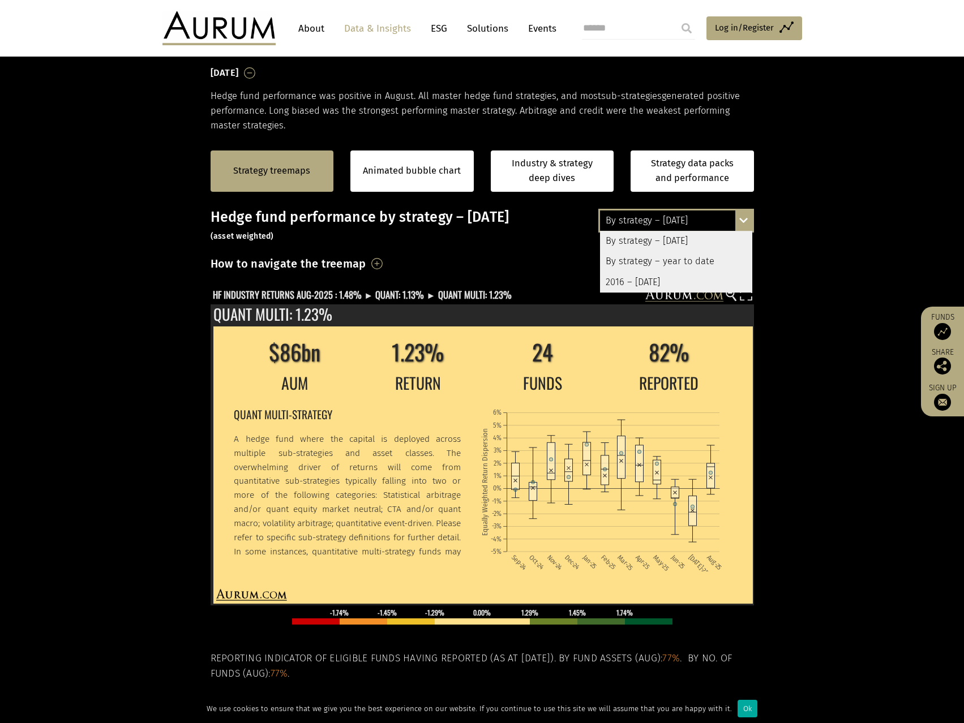 The image size is (964, 723). Describe the element at coordinates (482, 111) in the screenshot. I see `p: Hedge fund performance was positive in August. All master hedge fund strategies, and most generat...` at that location.